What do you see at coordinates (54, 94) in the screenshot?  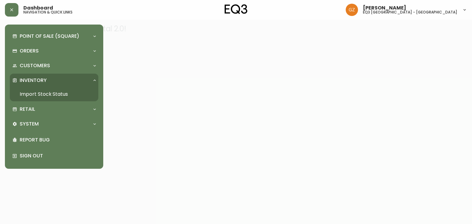 I see `a: Import Stock Status` at bounding box center [54, 94].